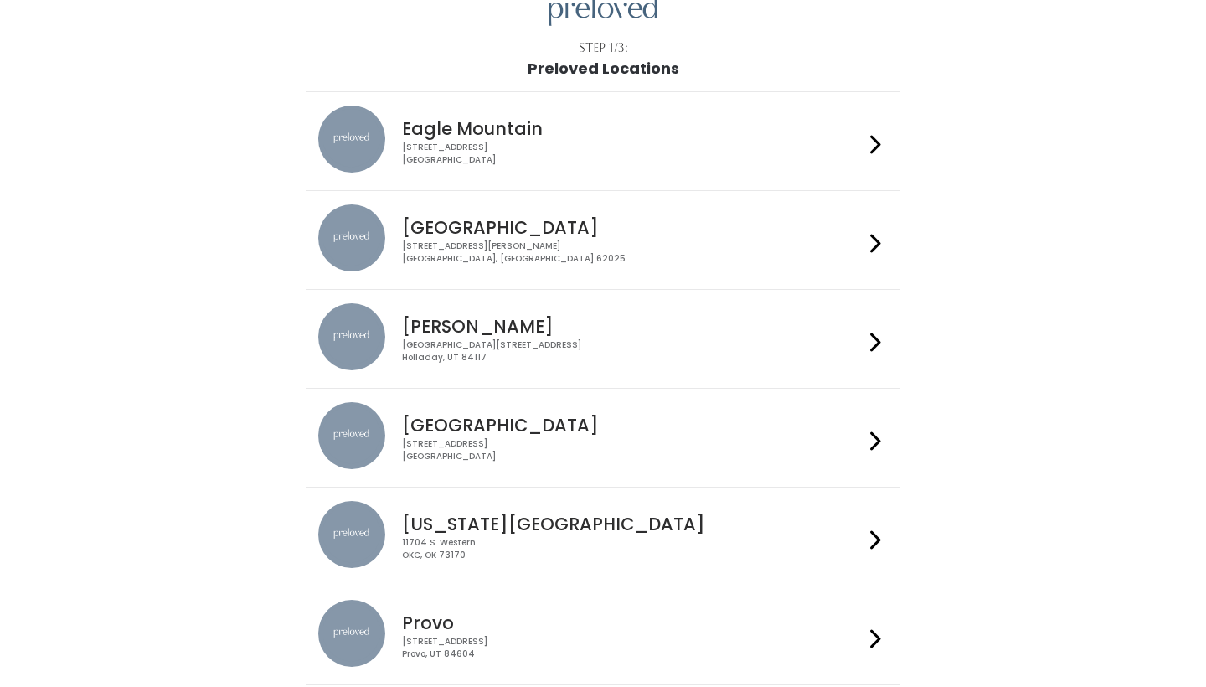 The width and height of the screenshot is (1206, 687). I want to click on h4: Eagle Mountain, so click(632, 128).